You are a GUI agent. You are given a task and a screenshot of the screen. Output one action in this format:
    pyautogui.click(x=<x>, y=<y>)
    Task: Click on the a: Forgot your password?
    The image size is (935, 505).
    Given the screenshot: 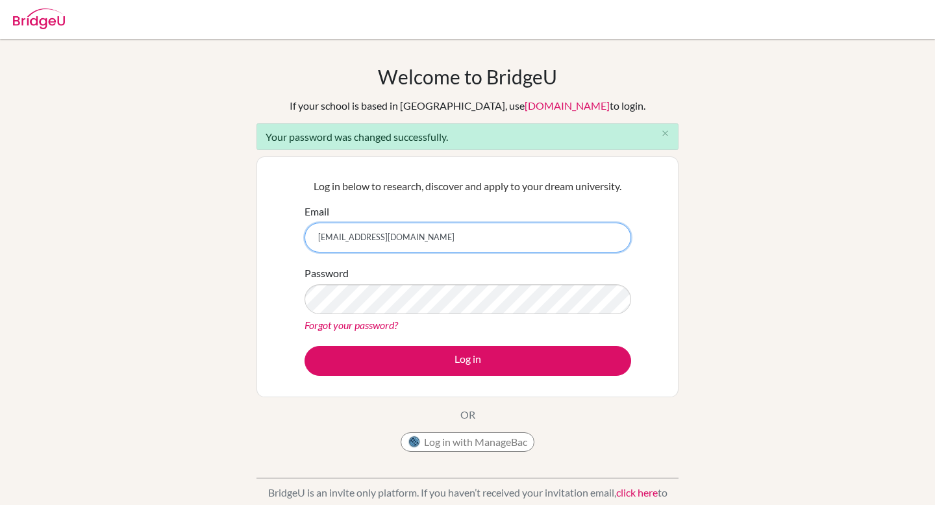 What is the action you would take?
    pyautogui.click(x=351, y=325)
    